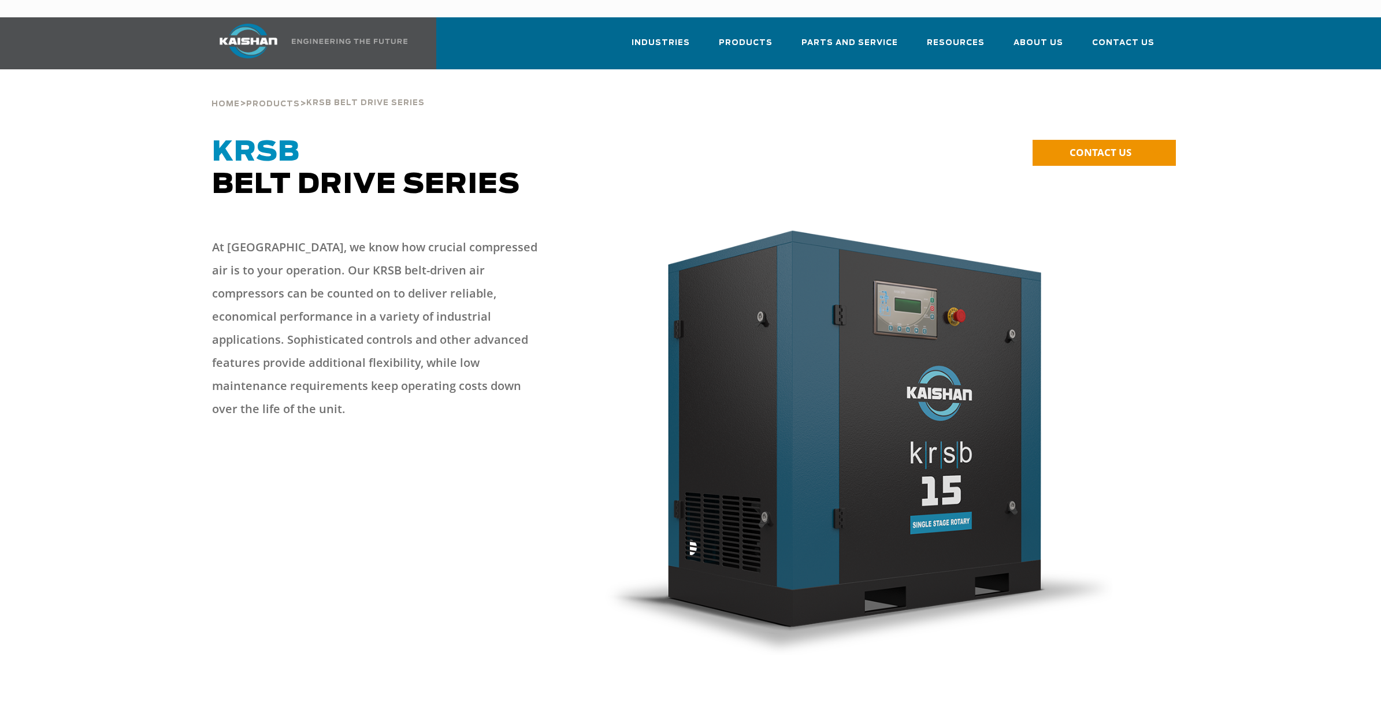 The image size is (1381, 702). What do you see at coordinates (1100, 152) in the screenshot?
I see `span: CONTACT US` at bounding box center [1100, 152].